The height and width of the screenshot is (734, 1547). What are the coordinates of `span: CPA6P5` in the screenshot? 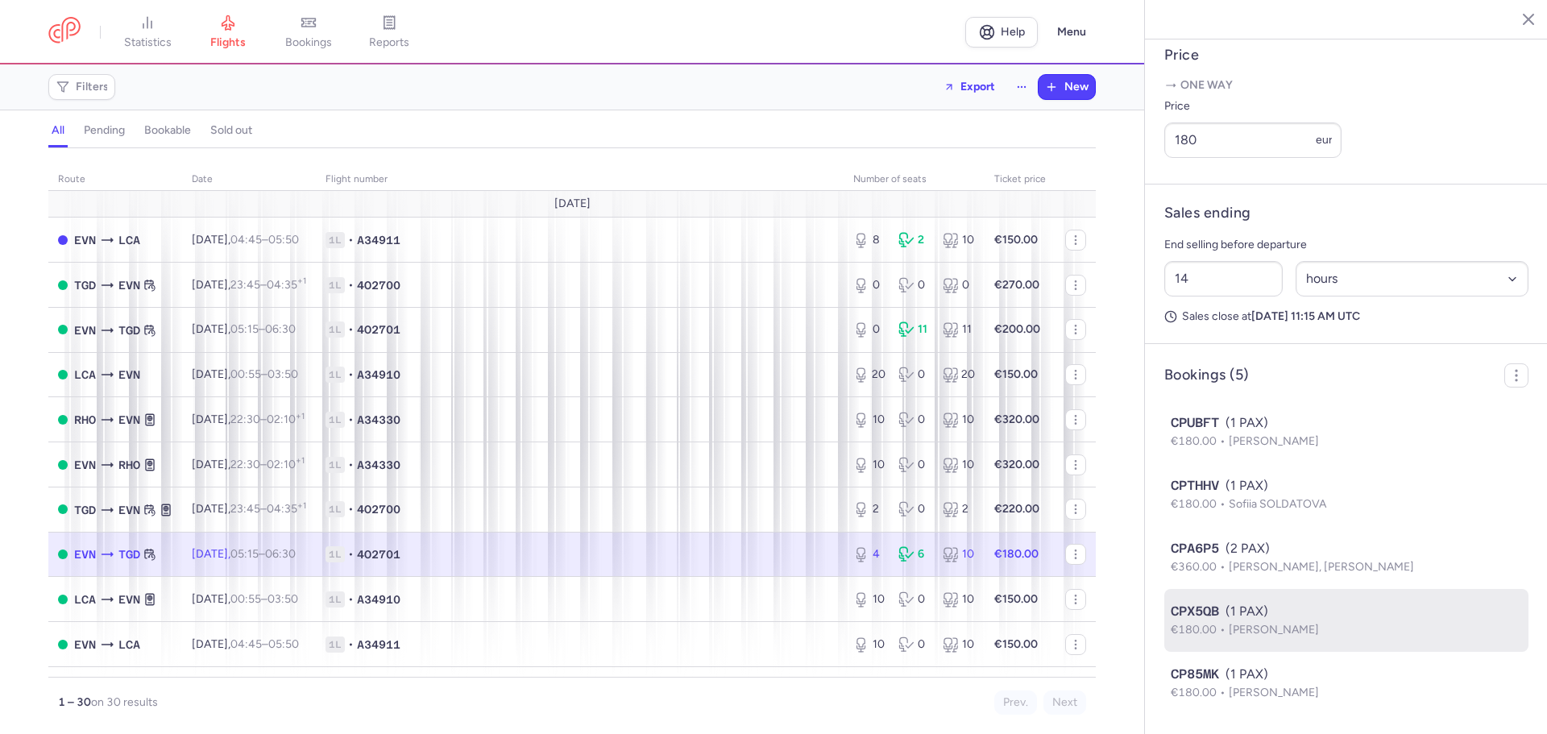 It's located at (1195, 549).